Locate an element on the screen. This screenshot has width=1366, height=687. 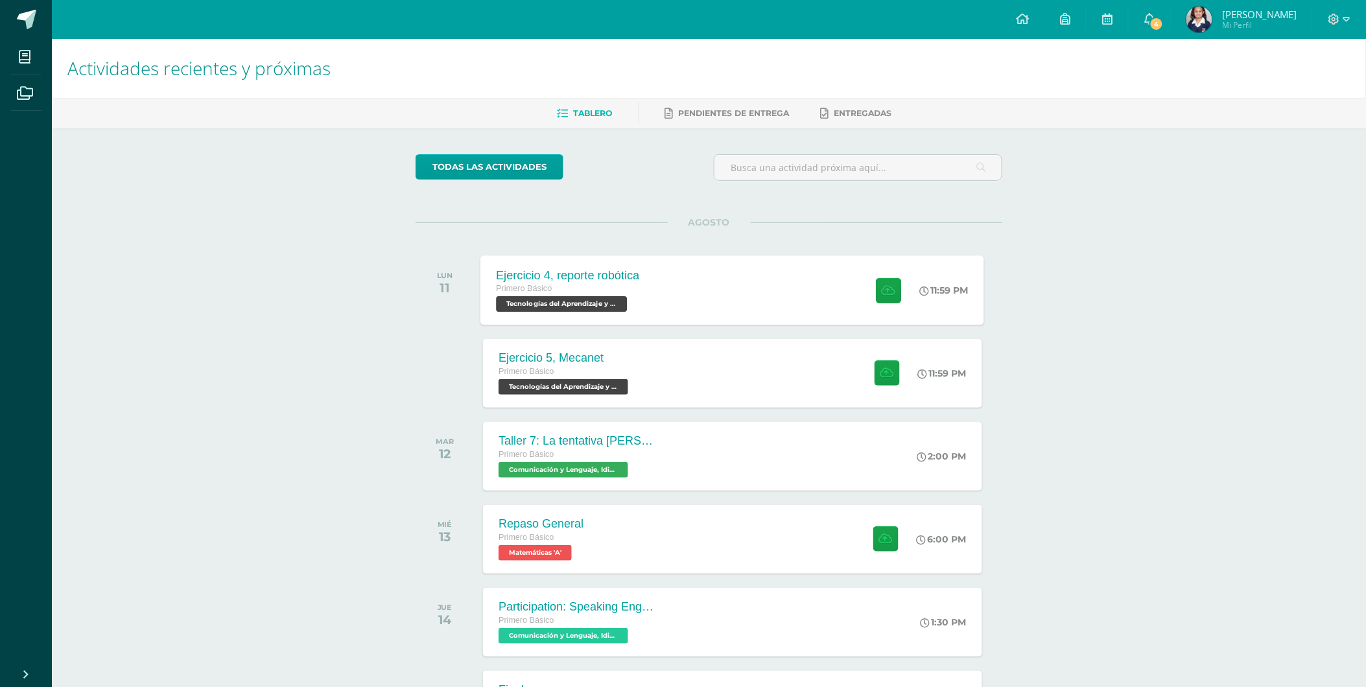
span: Pendientes de entrega is located at coordinates (734, 113).